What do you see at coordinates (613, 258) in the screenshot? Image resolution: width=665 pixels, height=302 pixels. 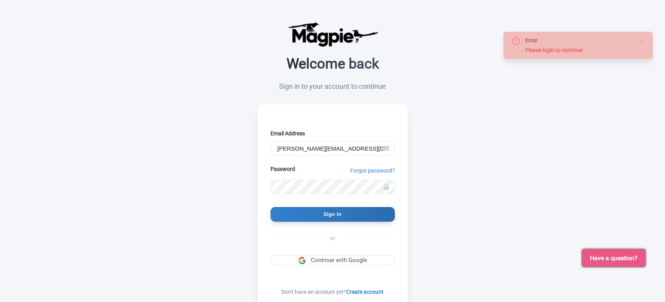 I see `button: Have a question?` at bounding box center [613, 258].